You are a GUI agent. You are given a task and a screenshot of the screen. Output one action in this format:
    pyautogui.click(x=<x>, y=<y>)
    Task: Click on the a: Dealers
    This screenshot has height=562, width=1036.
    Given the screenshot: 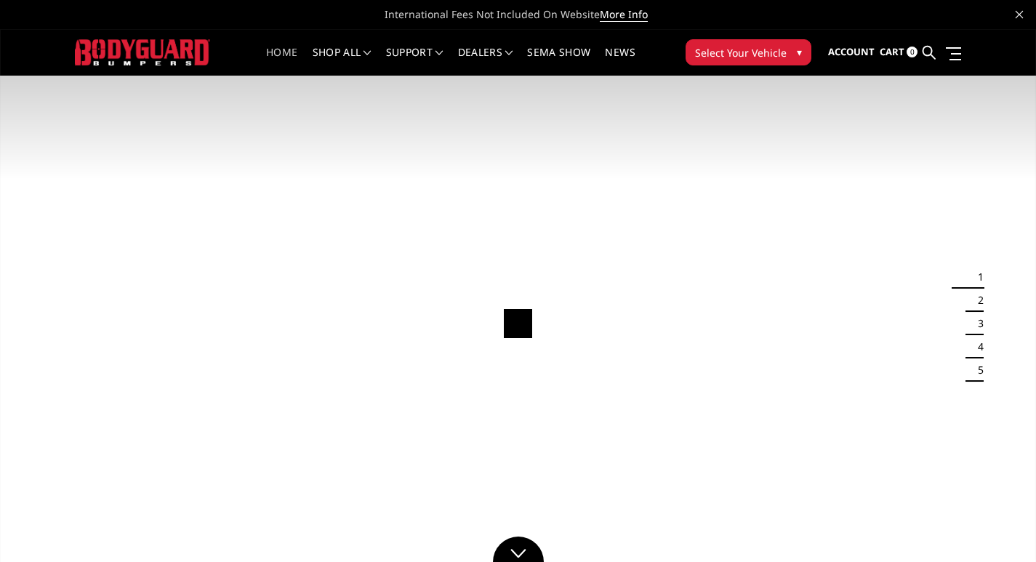 What is the action you would take?
    pyautogui.click(x=486, y=61)
    